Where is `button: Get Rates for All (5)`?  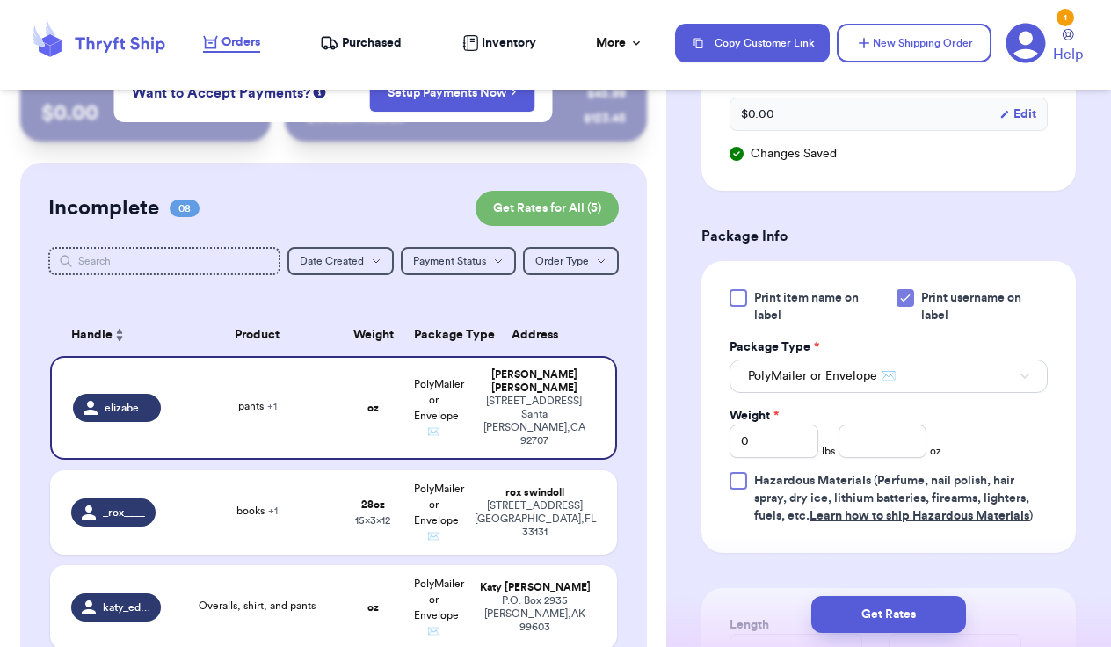
button: Get Rates for All (5) is located at coordinates (547, 208).